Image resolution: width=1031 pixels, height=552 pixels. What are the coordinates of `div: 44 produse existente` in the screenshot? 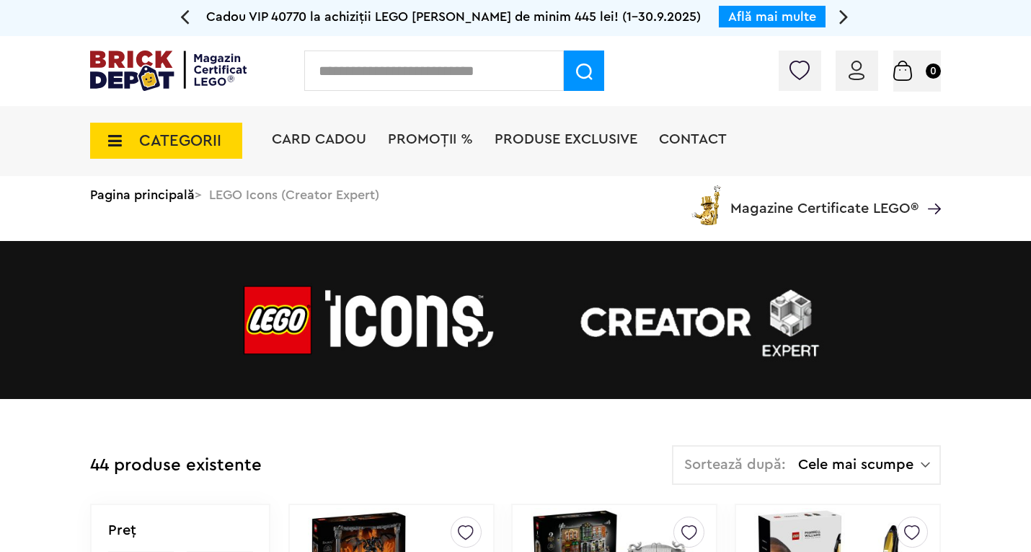 It's located at (176, 465).